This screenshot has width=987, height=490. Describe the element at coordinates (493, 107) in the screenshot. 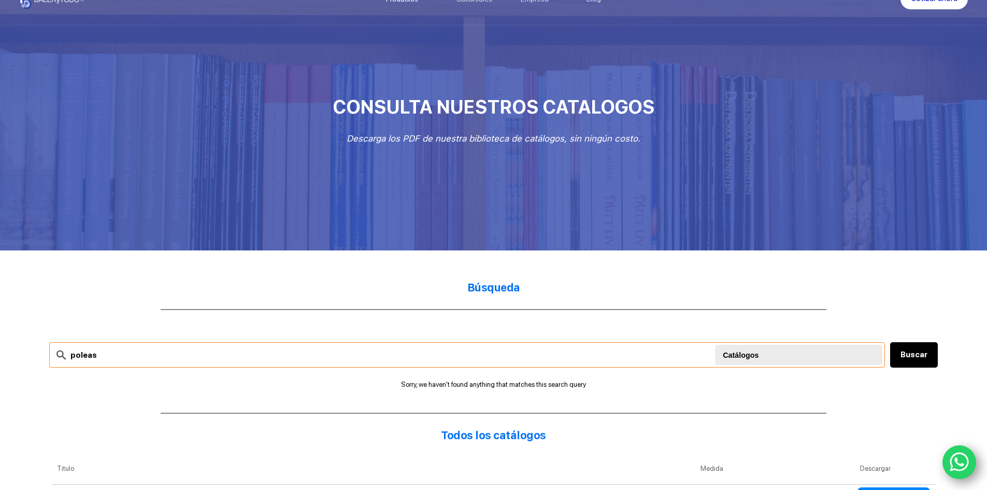

I see `span: CONSULTA NUESTROS CATALOGOS` at that location.